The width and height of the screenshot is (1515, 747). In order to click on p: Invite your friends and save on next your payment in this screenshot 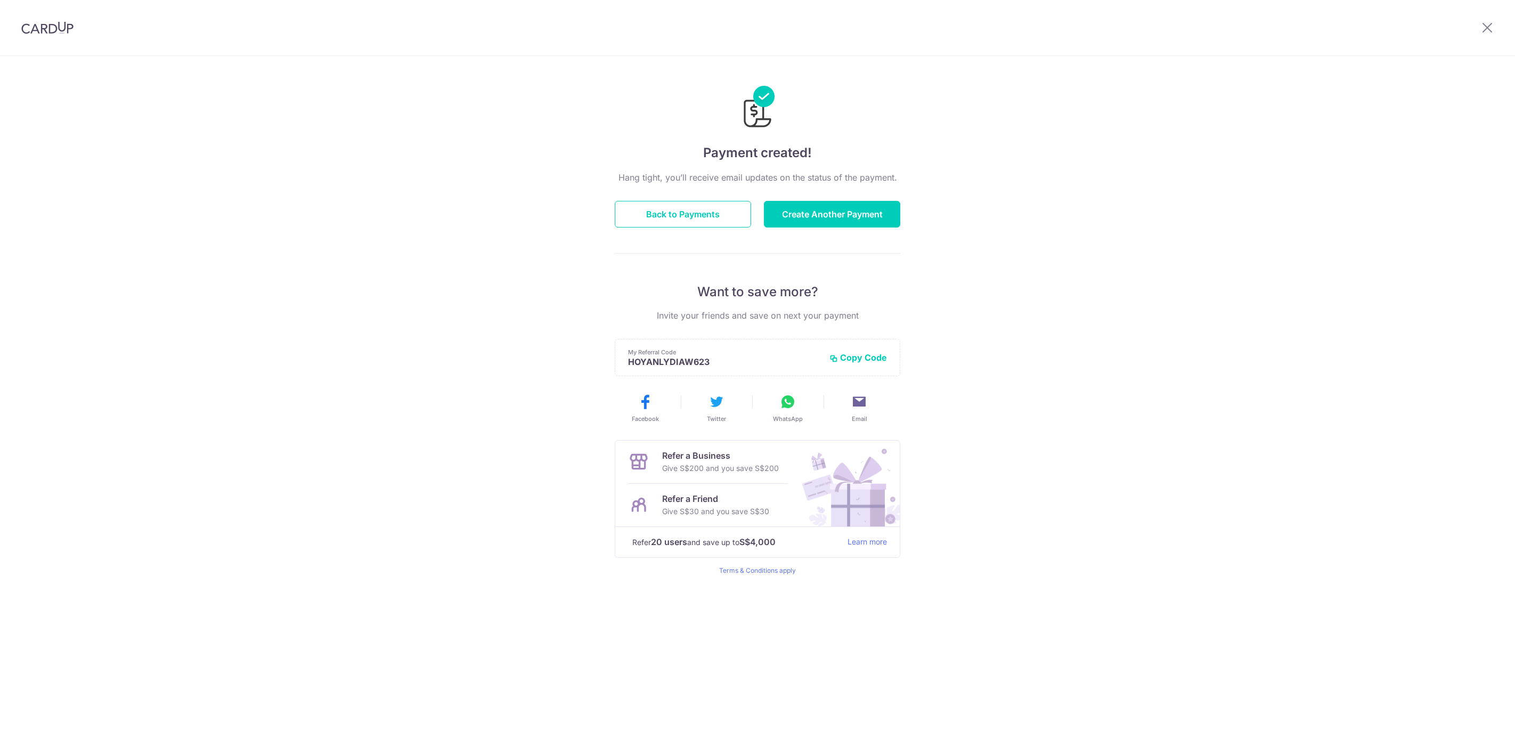, I will do `click(758, 315)`.